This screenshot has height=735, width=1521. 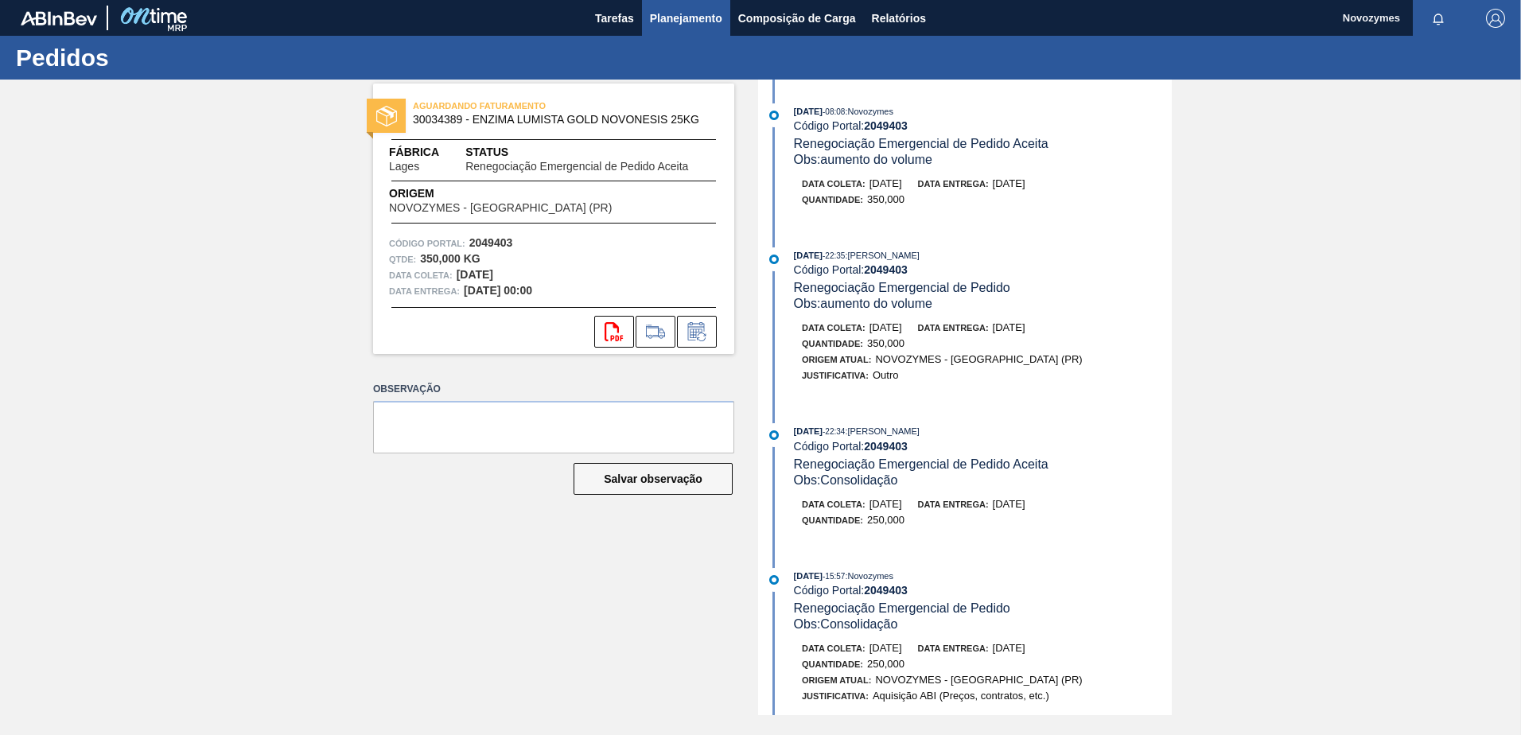 What do you see at coordinates (450, 259) in the screenshot?
I see `strong: 350,000 KG` at bounding box center [450, 259].